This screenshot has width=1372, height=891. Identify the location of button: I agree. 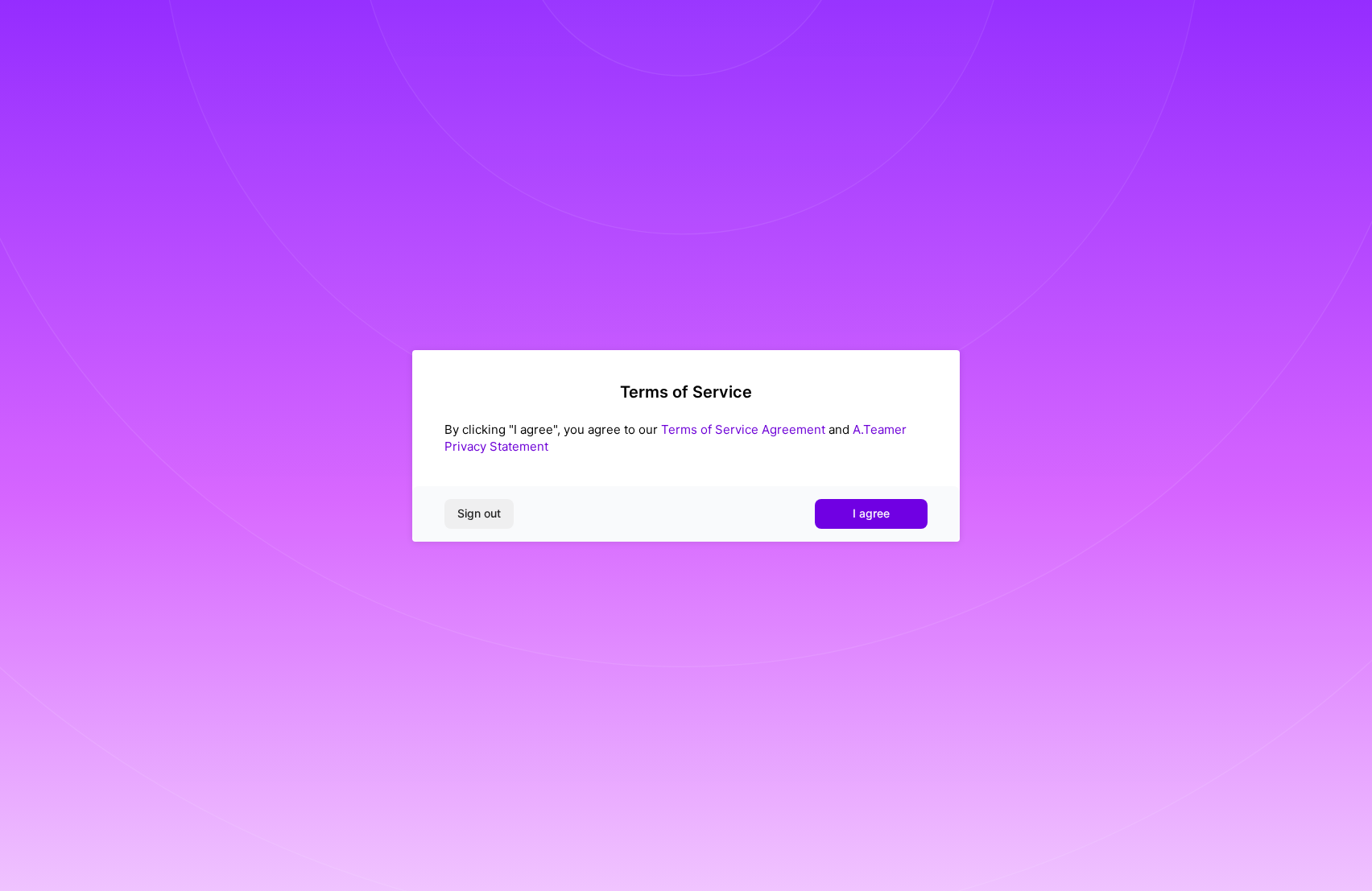
(870, 514).